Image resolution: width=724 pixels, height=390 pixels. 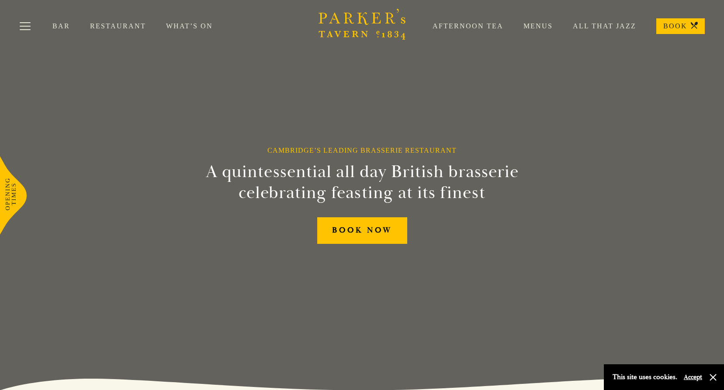 What do you see at coordinates (362, 231) in the screenshot?
I see `a: BOOK NOW` at bounding box center [362, 231].